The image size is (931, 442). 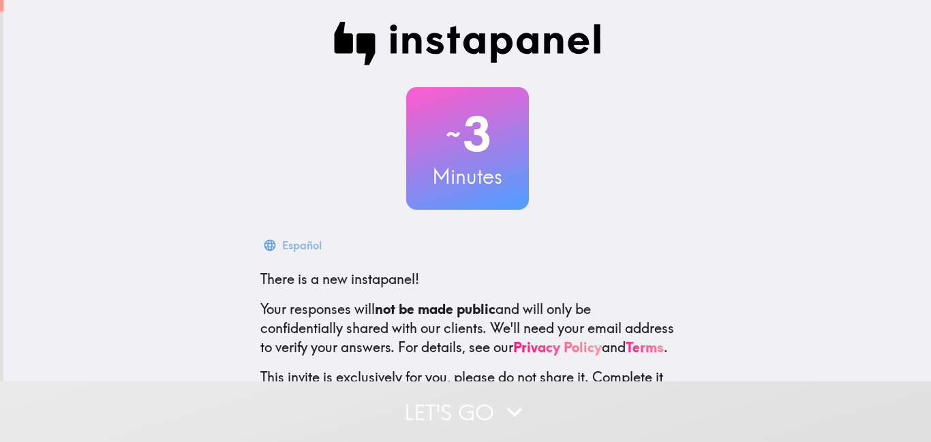 I want to click on b: not be made public, so click(x=435, y=309).